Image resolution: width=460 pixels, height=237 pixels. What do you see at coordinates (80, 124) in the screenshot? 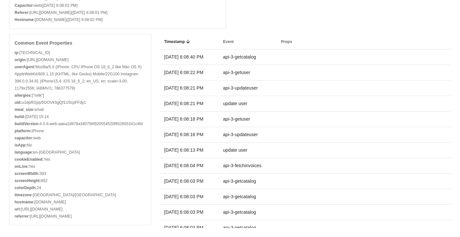
I see `div: 4.0.6-web-aaea2d878a340756f920554520f852655341c4fd` at bounding box center [80, 124].